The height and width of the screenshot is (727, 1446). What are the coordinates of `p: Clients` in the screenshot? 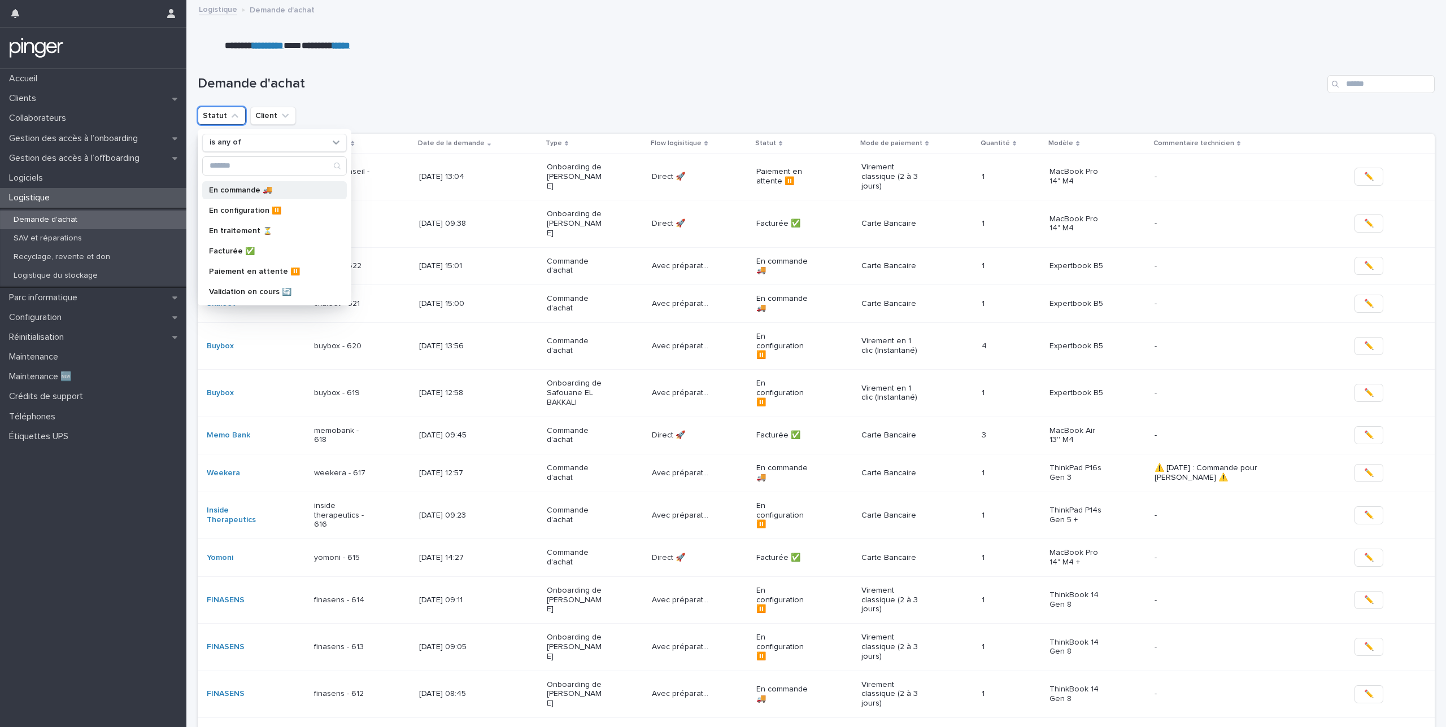 It's located at (25, 98).